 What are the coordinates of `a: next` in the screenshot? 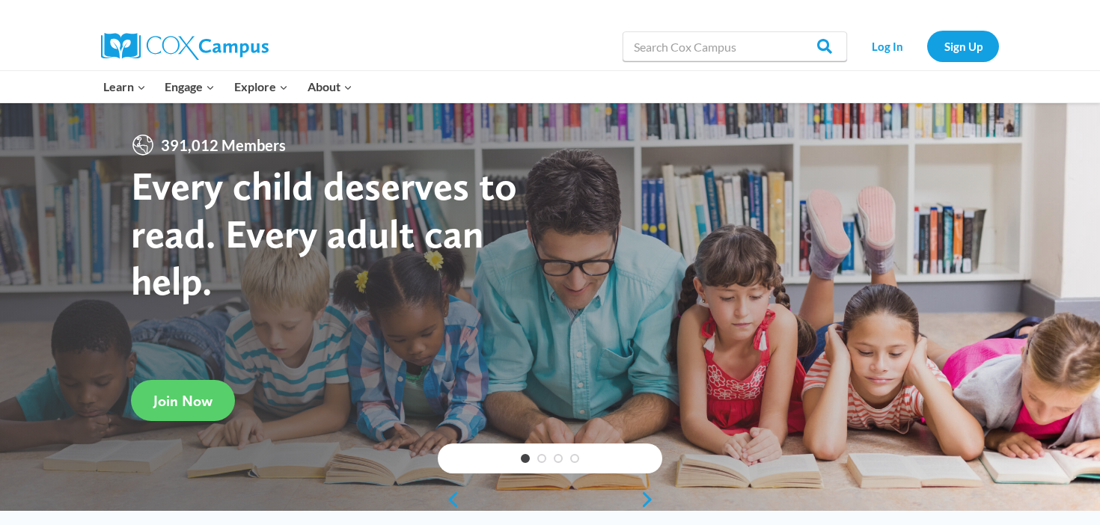 It's located at (651, 500).